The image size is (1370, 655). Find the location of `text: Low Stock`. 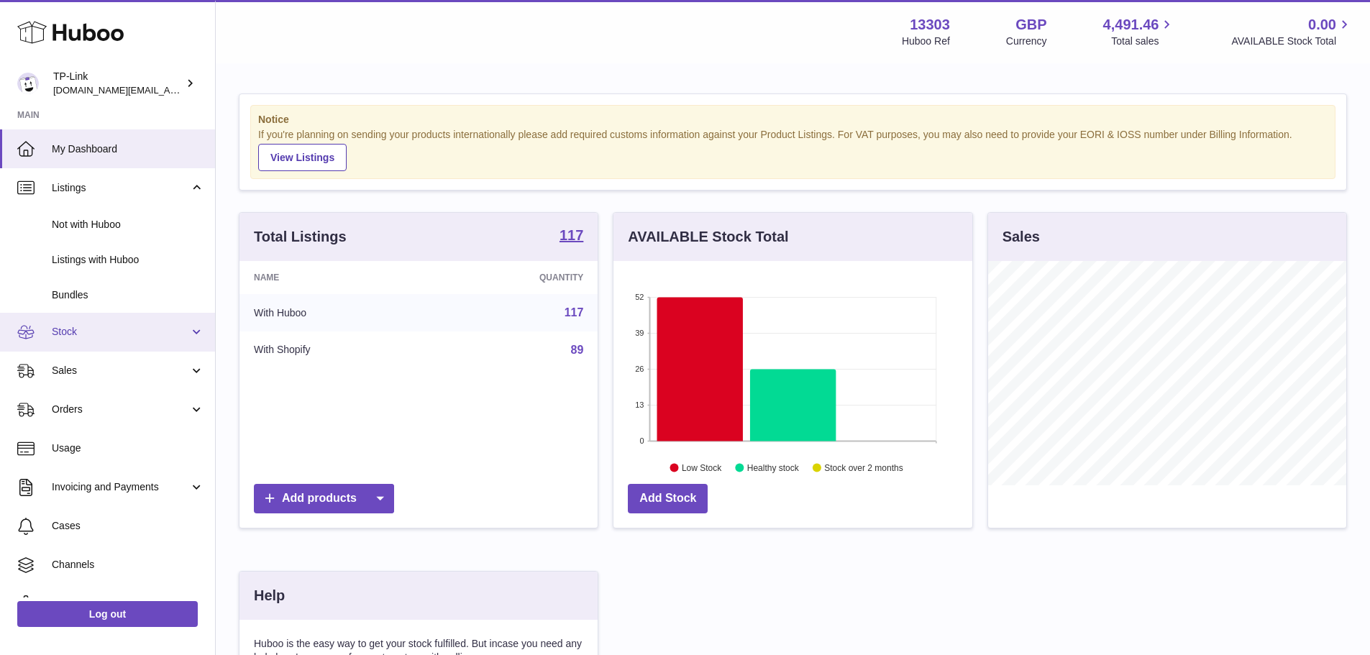

text: Low Stock is located at coordinates (702, 468).